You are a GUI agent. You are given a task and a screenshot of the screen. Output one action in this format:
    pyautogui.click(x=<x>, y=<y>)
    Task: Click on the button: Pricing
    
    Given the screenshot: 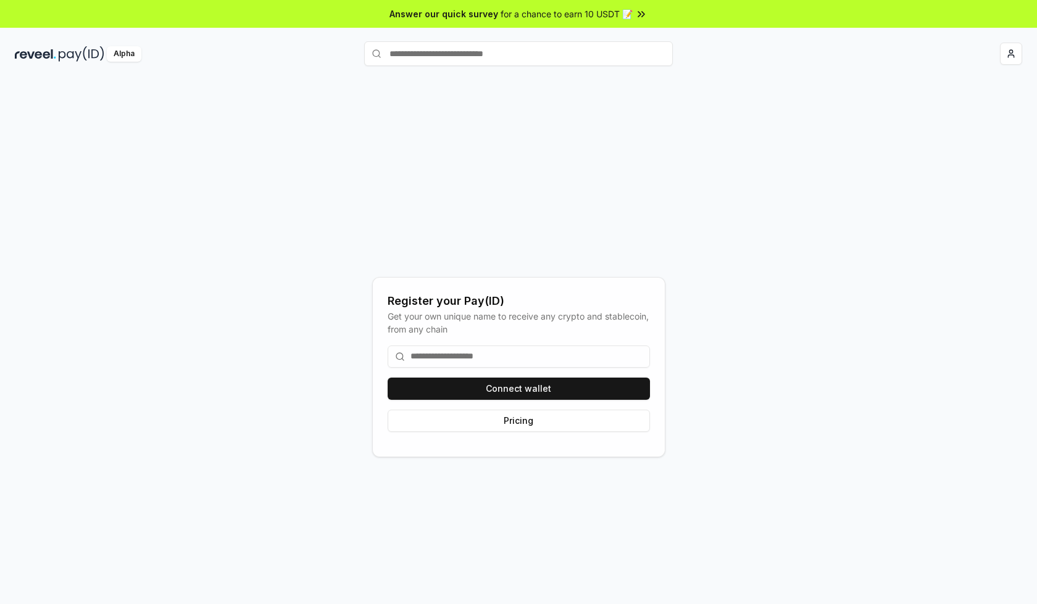 What is the action you would take?
    pyautogui.click(x=518, y=421)
    